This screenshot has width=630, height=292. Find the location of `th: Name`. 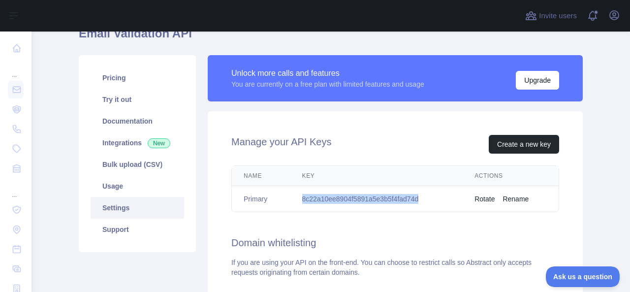

th: Name is located at coordinates (261, 176).